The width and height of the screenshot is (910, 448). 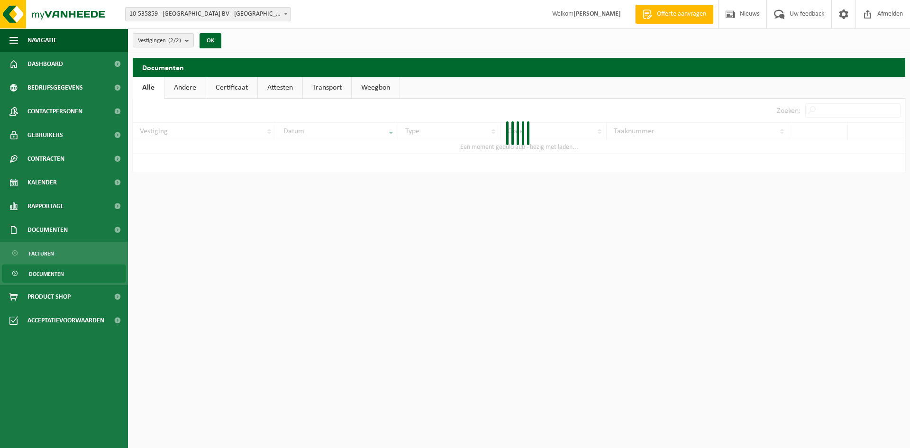 I want to click on span: Kalender, so click(x=42, y=183).